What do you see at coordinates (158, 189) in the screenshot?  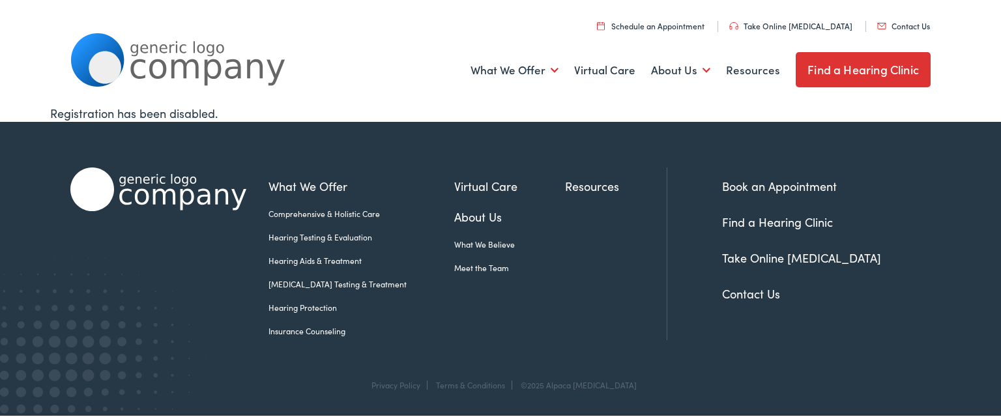 I see `img: Alpaca Audiology` at bounding box center [158, 189].